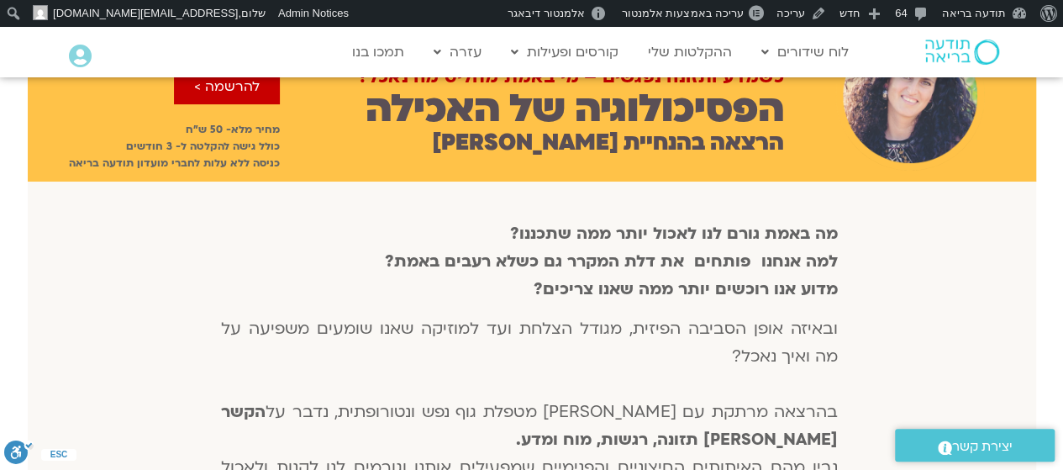 This screenshot has height=470, width=1063. I want to click on p: מחיר מלא- 50 ש״ח כולל גישה להקלטה ל- 3 חודשים כניסה ללא עלות לחברי מועדון תודעה בריאה, so click(154, 146).